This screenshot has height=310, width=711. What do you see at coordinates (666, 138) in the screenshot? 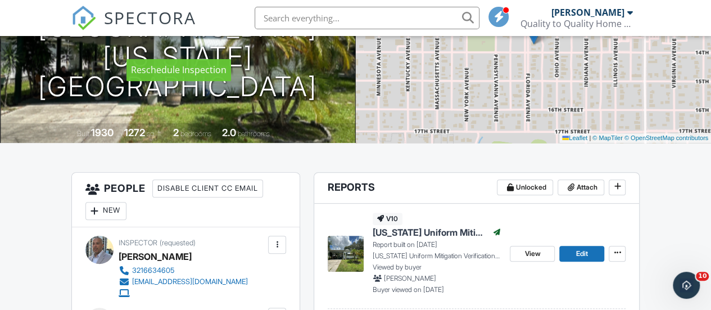
I see `a: © OpenStreetMap contributors` at bounding box center [666, 138].